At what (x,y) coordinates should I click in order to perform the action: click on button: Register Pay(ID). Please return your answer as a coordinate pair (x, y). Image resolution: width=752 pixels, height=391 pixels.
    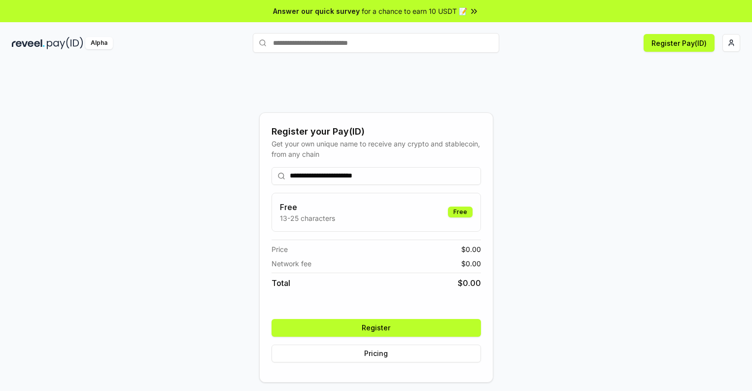
    Looking at the image, I should click on (679, 43).